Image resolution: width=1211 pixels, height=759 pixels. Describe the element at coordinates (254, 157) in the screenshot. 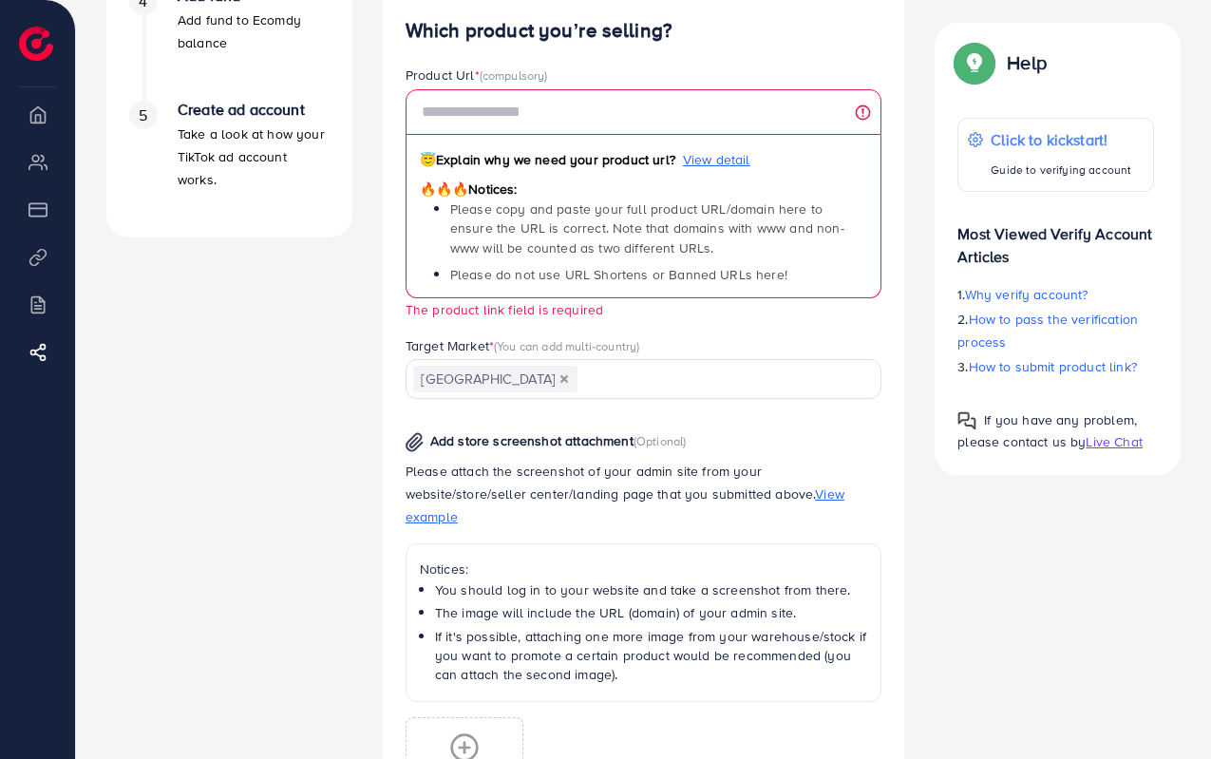

I see `p: Take a look at how your TikTok ad account works.` at that location.